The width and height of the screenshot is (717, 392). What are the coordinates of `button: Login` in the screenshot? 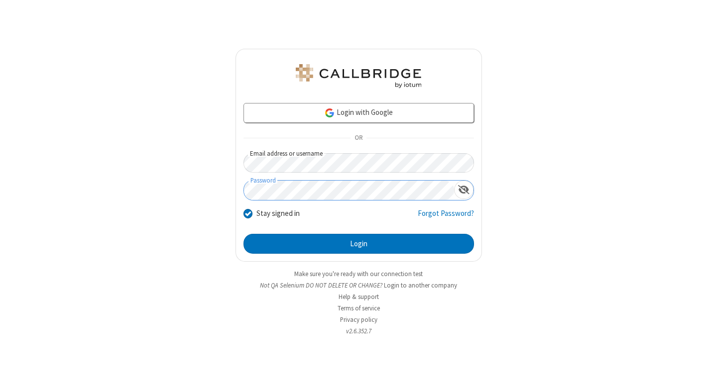 It's located at (358, 244).